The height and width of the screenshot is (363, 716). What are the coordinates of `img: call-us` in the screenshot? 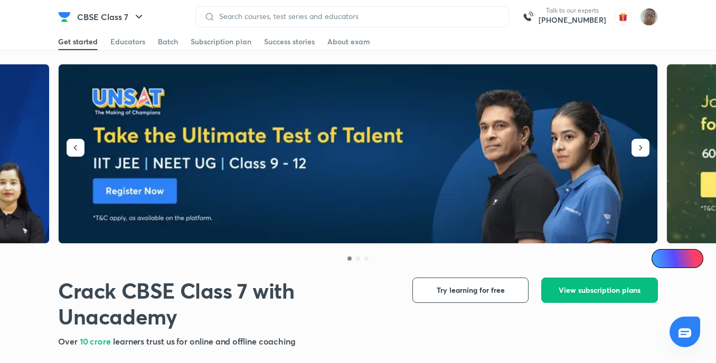 It's located at (528, 17).